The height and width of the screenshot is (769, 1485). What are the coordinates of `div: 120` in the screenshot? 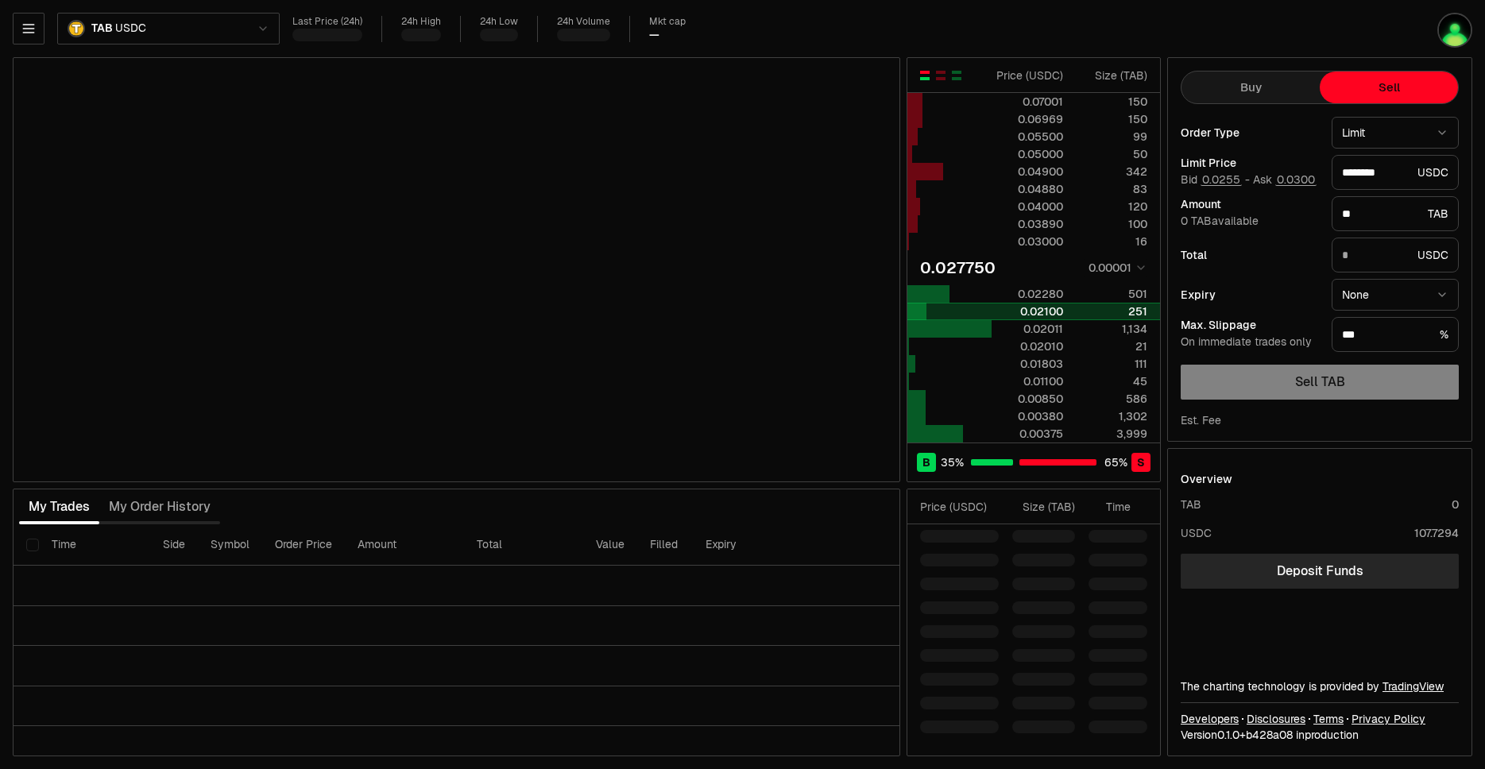 It's located at (1112, 207).